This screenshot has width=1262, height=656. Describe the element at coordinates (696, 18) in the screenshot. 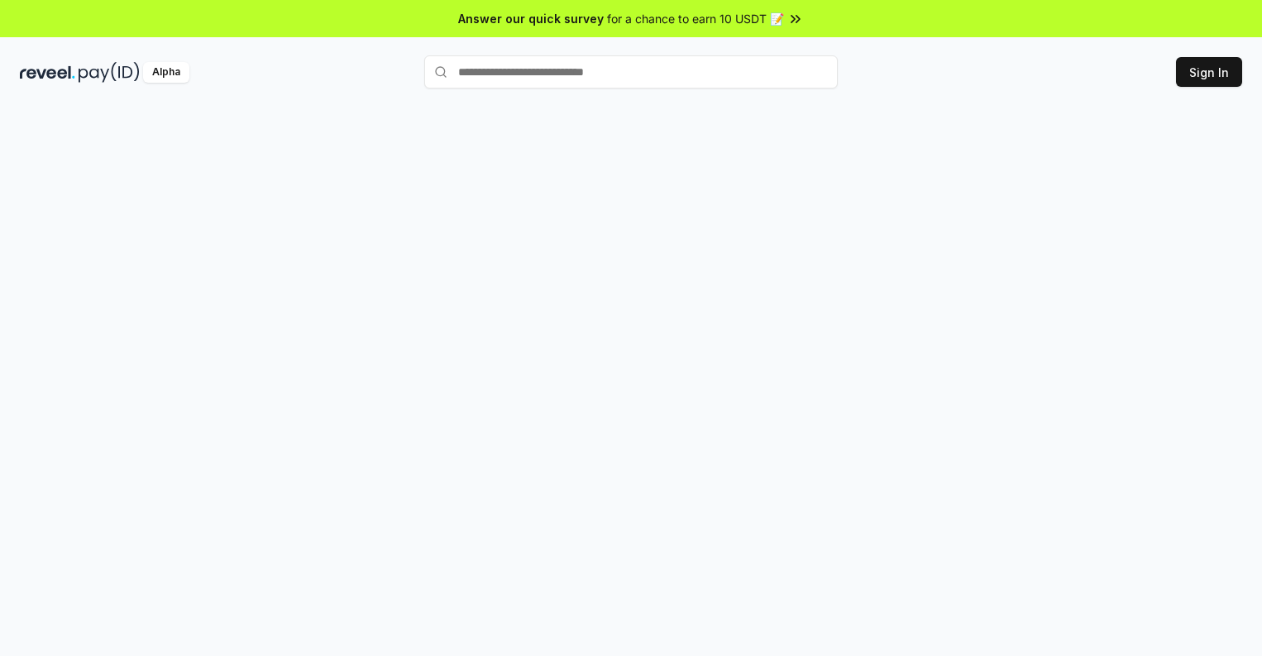

I see `span: for a chance to earn 10 USDT 📝` at that location.